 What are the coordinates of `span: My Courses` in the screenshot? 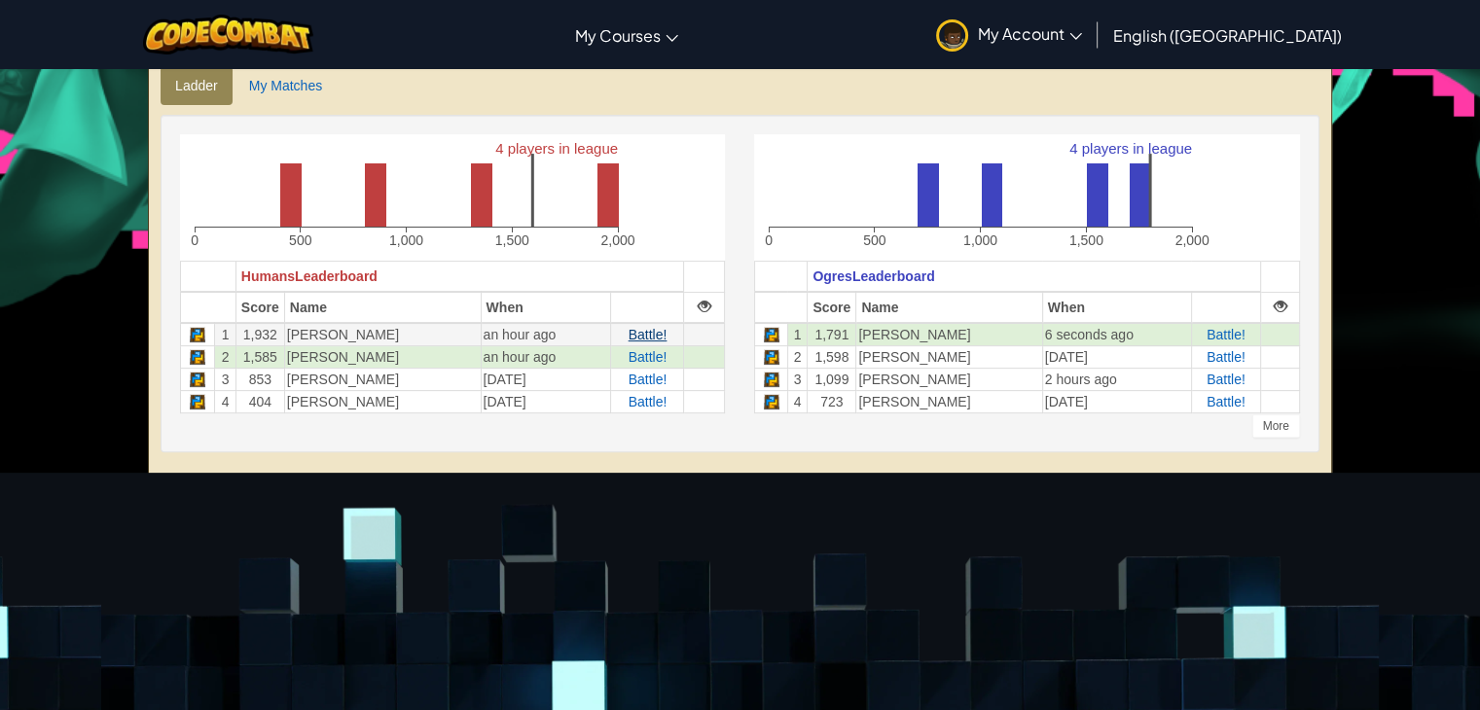 It's located at (618, 35).